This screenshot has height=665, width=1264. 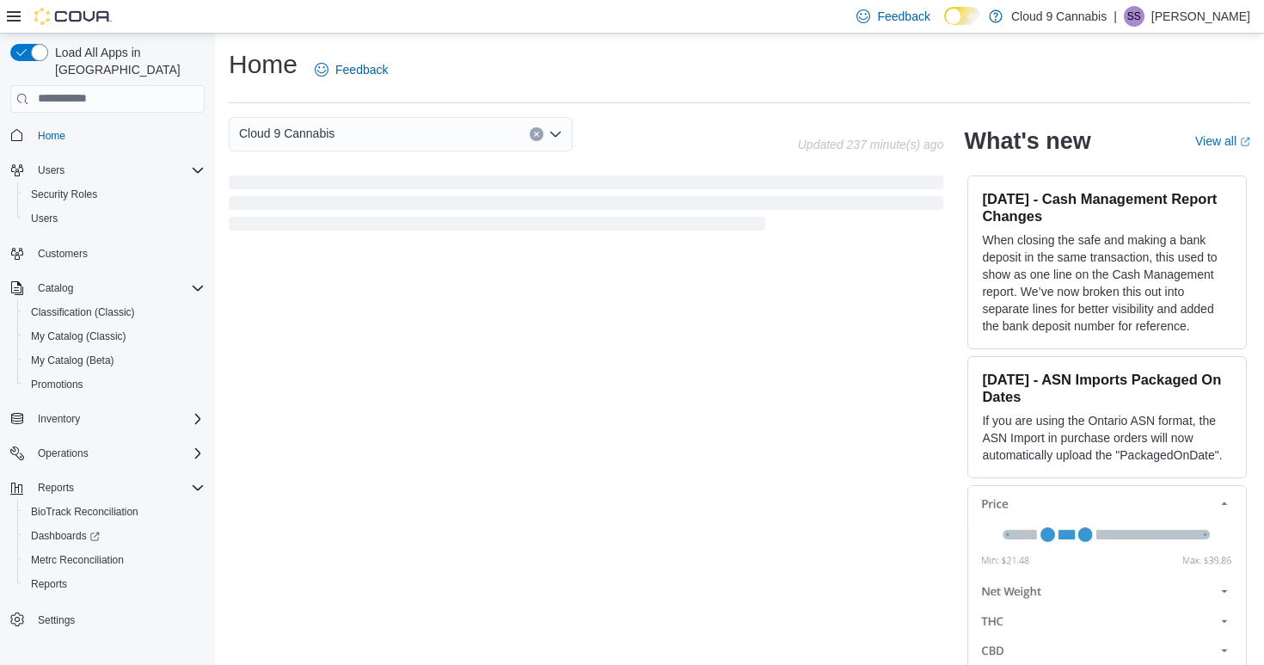 I want to click on span: Loading, so click(x=586, y=206).